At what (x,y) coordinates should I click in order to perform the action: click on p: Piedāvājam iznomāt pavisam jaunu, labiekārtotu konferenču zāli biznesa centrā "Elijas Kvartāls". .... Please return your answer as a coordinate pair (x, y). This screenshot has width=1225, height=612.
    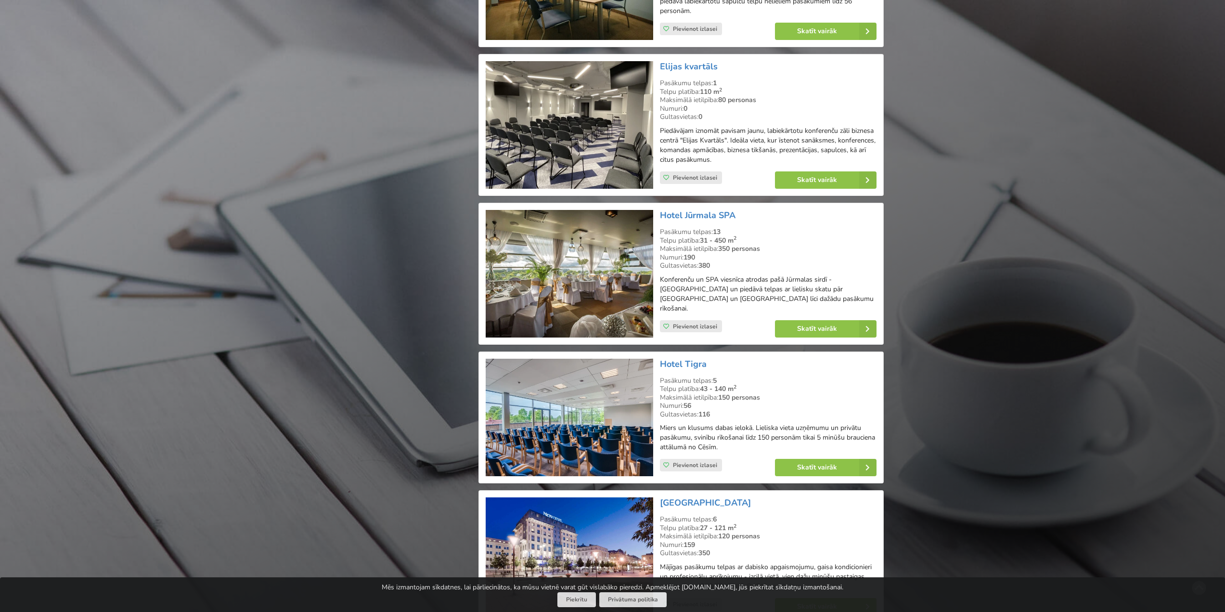
    Looking at the image, I should click on (768, 145).